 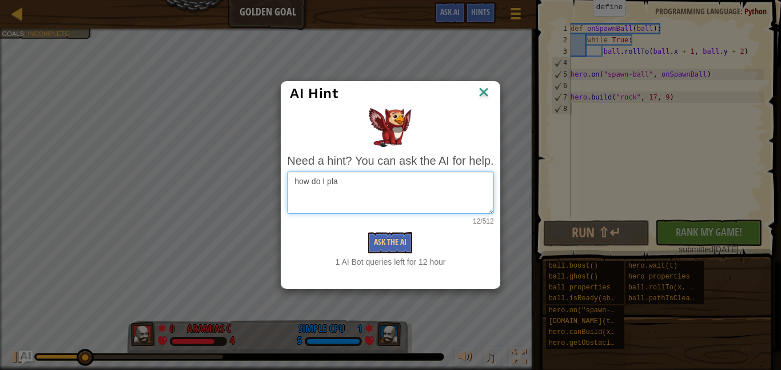 I want to click on div: 1 AI Bot queries left for 12 hour, so click(x=390, y=262).